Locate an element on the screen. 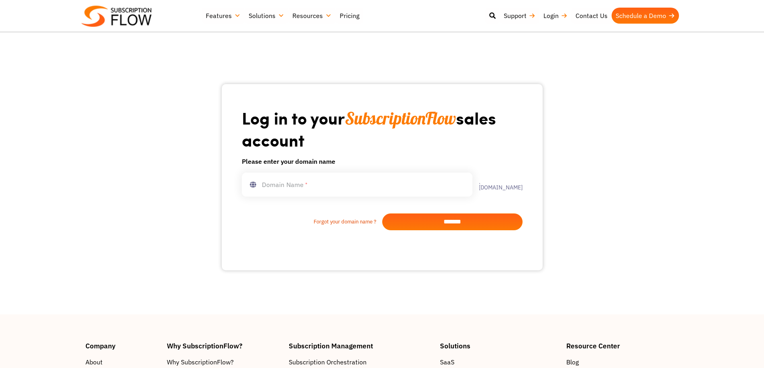 This screenshot has height=368, width=764. a: Contact Us is located at coordinates (591, 16).